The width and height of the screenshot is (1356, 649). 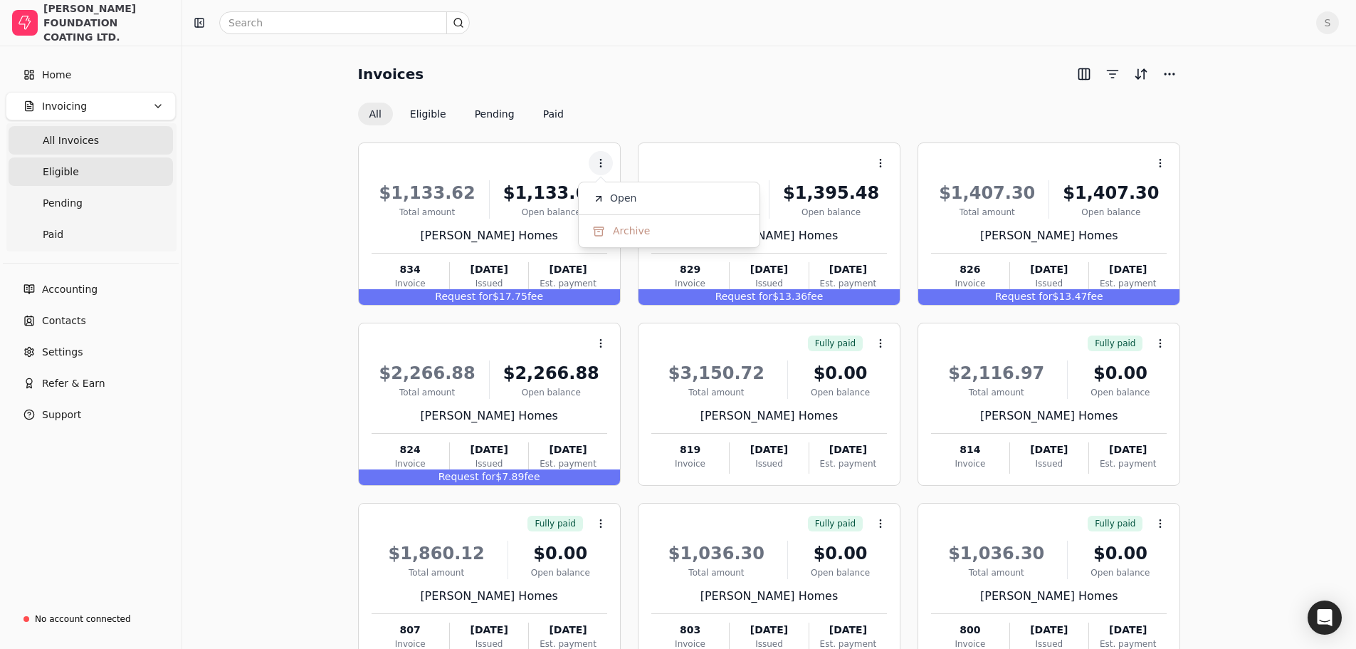 What do you see at coordinates (631, 231) in the screenshot?
I see `span: Archive` at bounding box center [631, 231].